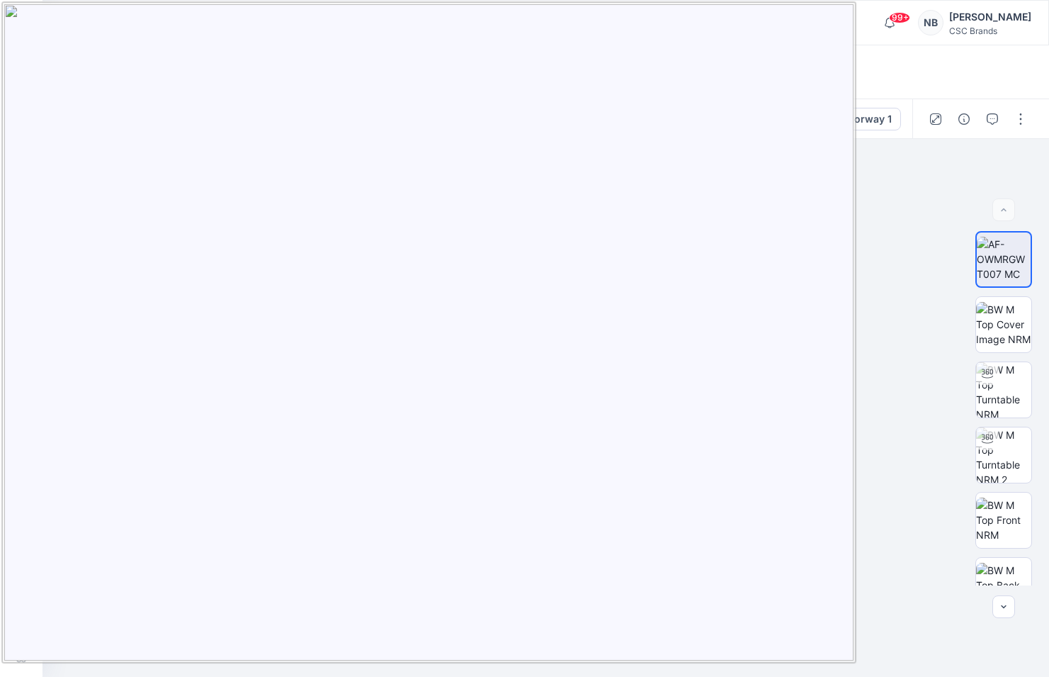 This screenshot has width=1049, height=677. What do you see at coordinates (1004, 259) in the screenshot?
I see `img: AF-OWMRGWT007 MC` at bounding box center [1004, 259].